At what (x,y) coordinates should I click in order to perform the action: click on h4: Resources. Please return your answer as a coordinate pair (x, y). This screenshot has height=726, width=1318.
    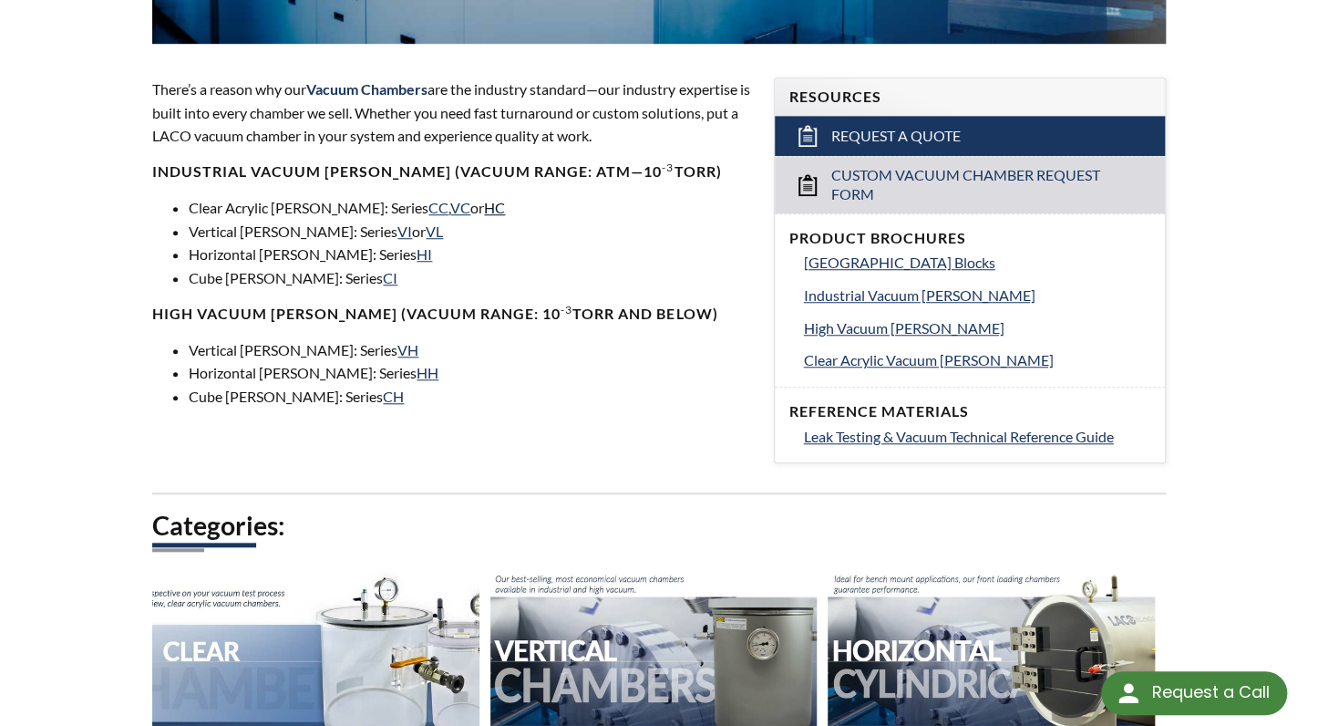
    Looking at the image, I should click on (970, 97).